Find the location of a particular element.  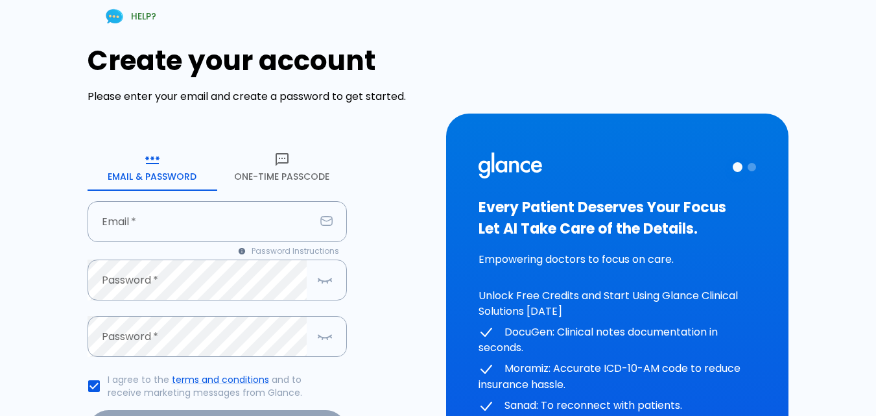

p: DocuGen: Clinical notes documentation in seconds. is located at coordinates (618, 340).